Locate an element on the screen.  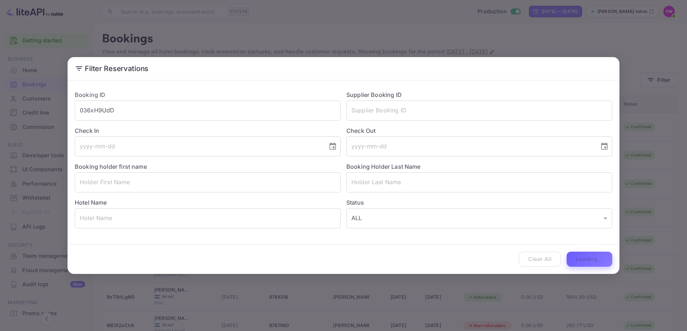
h2: Filter Reservations is located at coordinates (344, 69).